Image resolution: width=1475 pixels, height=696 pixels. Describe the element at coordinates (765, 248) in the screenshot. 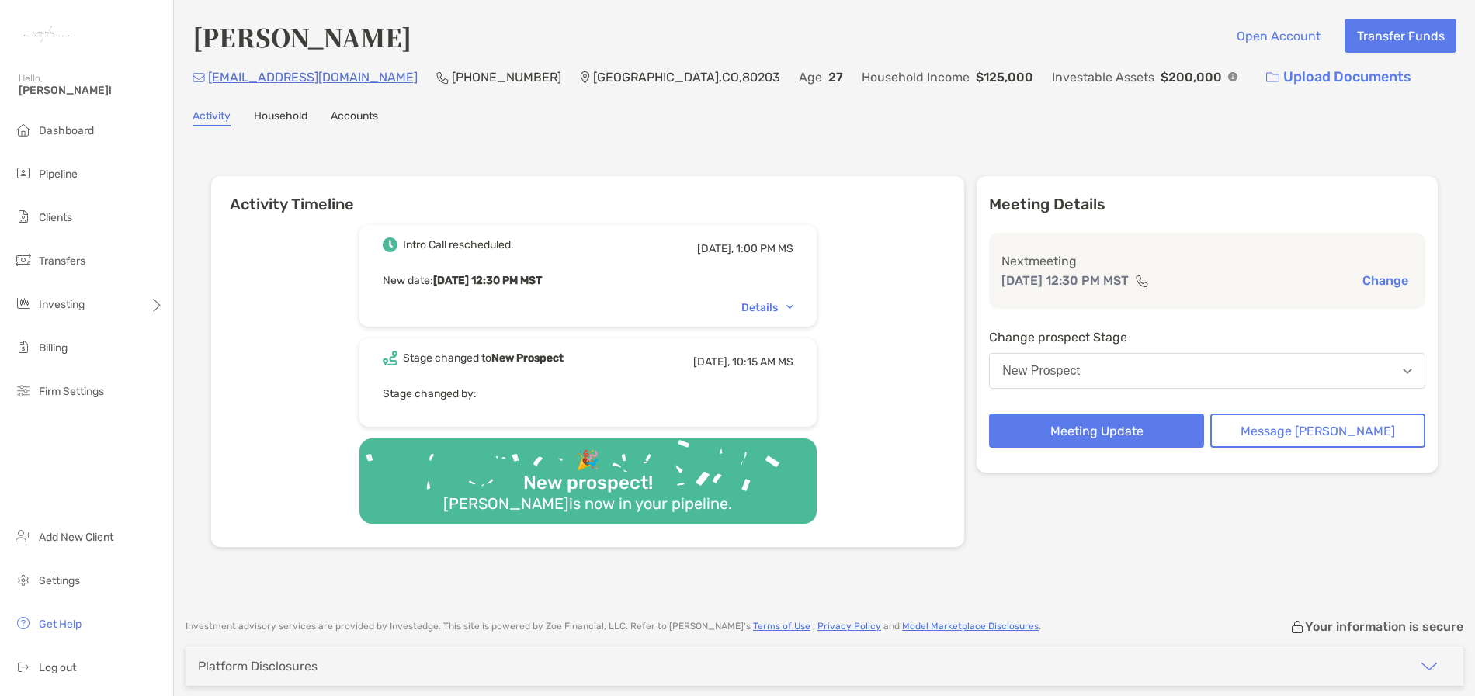

I see `span: 1:00 PM MS` at that location.